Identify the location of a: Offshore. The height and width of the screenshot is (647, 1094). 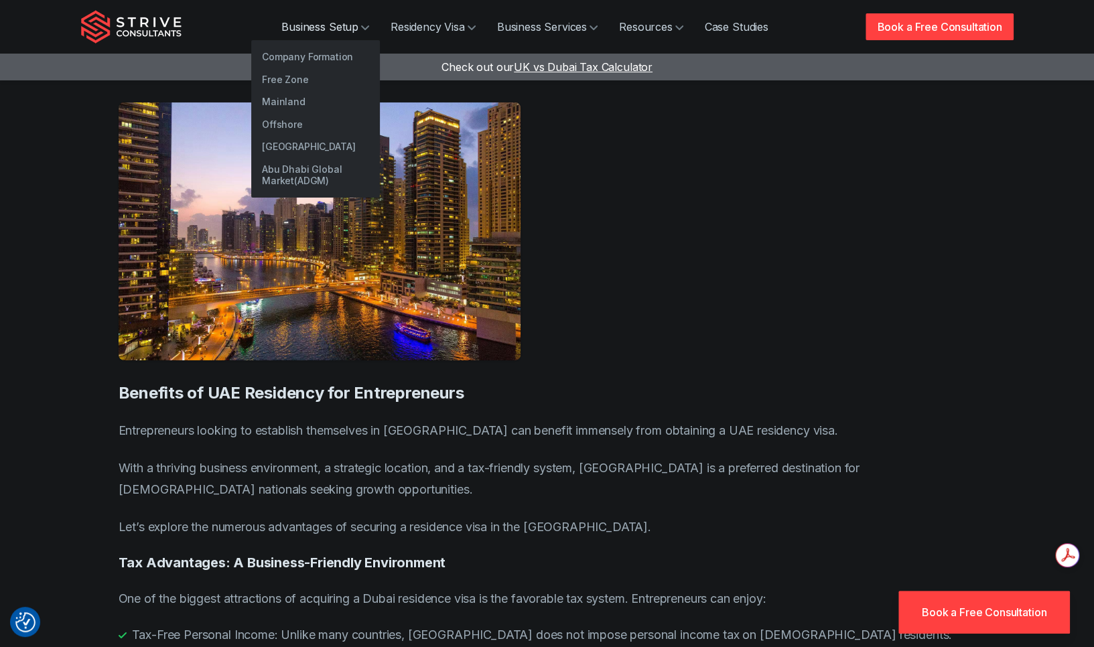
(316, 125).